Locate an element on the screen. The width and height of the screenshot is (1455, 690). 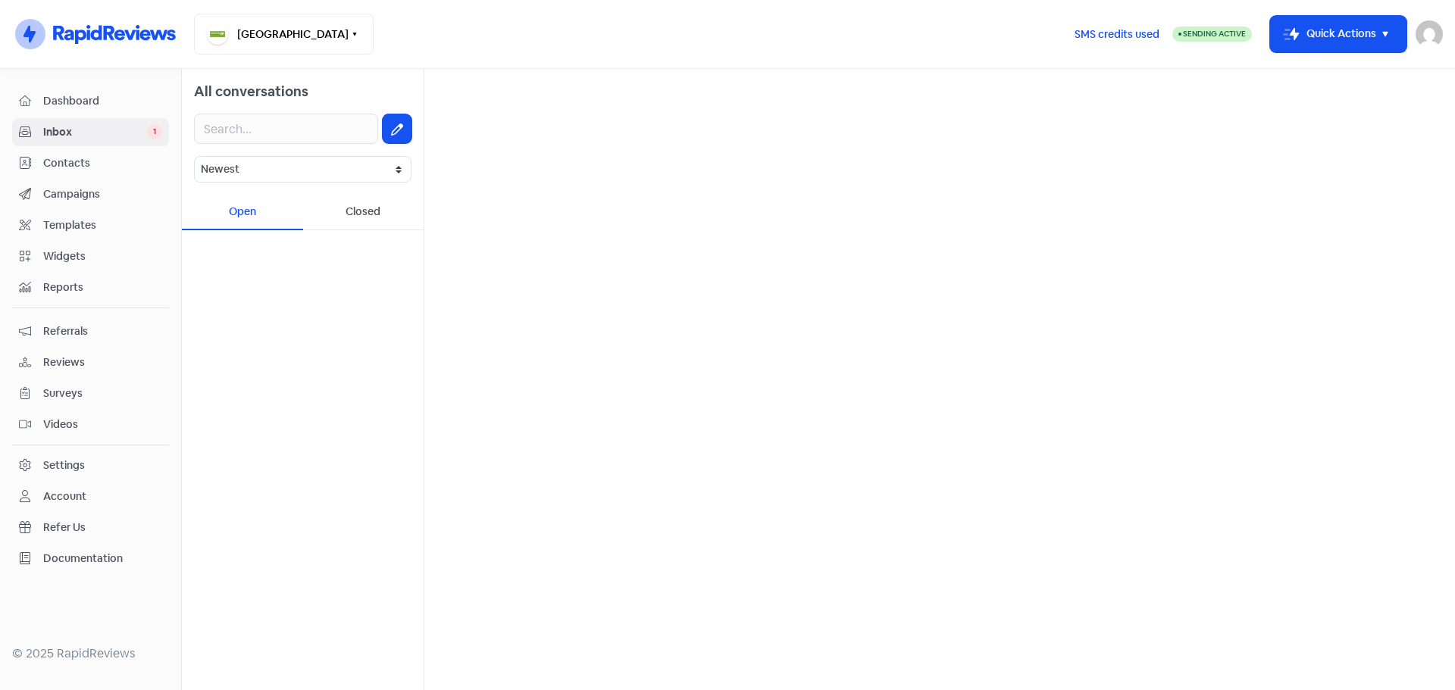
a: Refer Us is located at coordinates (90, 527).